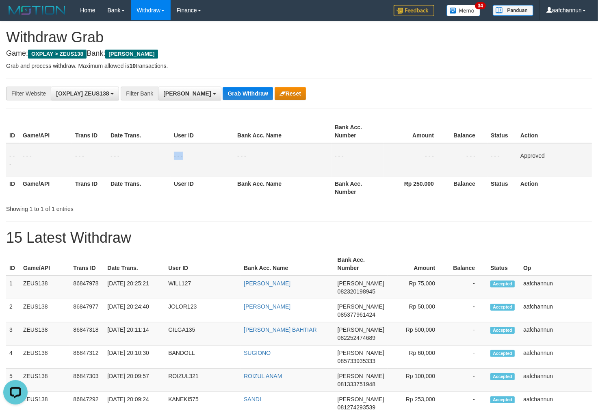  Describe the element at coordinates (415, 187) in the screenshot. I see `th: Rp 250.000` at that location.